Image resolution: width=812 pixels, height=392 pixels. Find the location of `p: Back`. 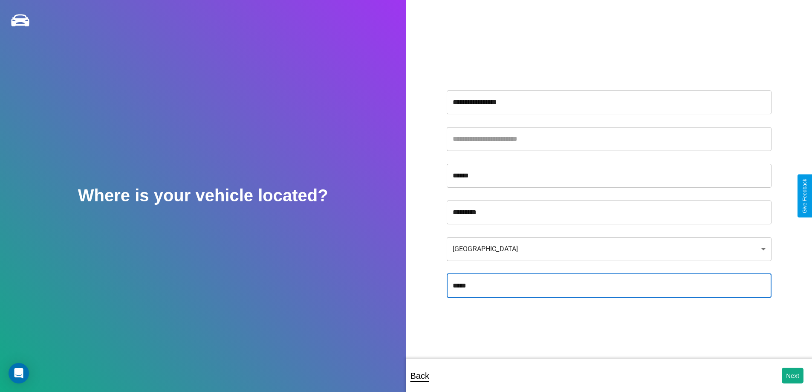

p: Back is located at coordinates (420, 376).